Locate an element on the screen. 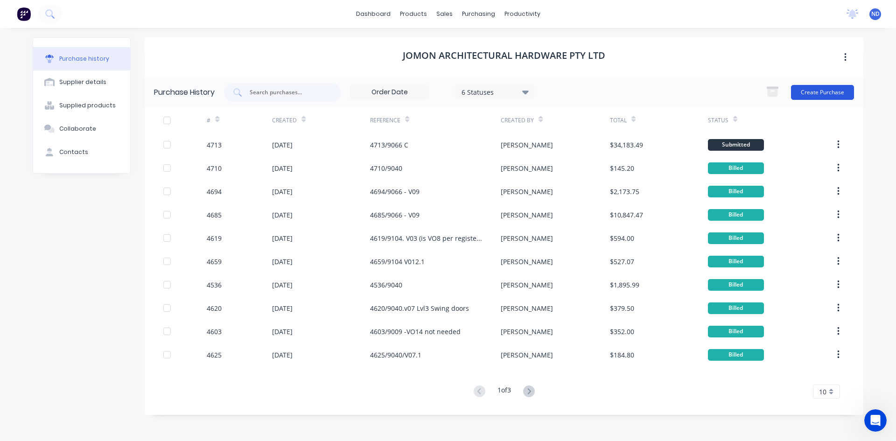 The width and height of the screenshot is (896, 441). button: Supplier details is located at coordinates (82, 82).